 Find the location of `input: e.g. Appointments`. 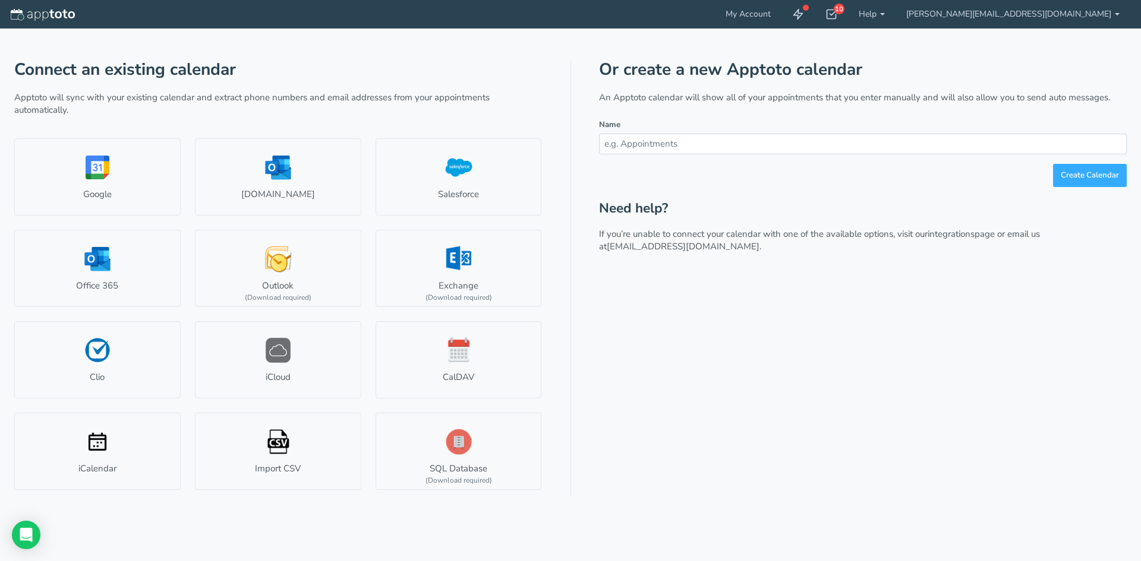

input: e.g. Appointments is located at coordinates (863, 144).